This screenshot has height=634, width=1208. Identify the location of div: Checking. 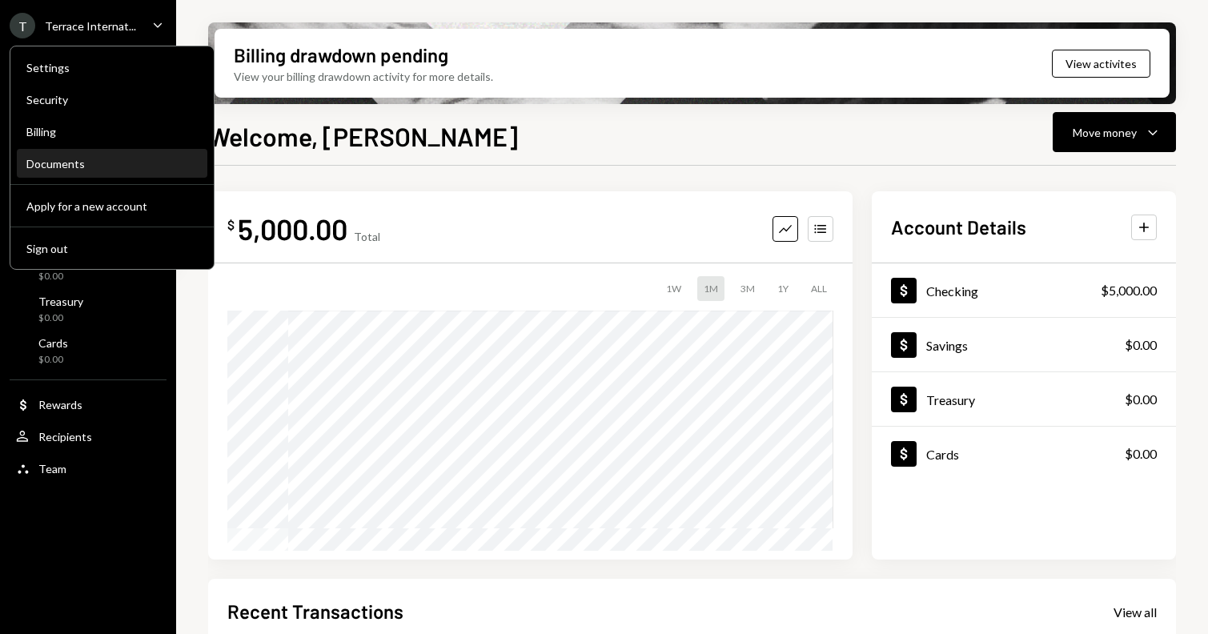
(952, 291).